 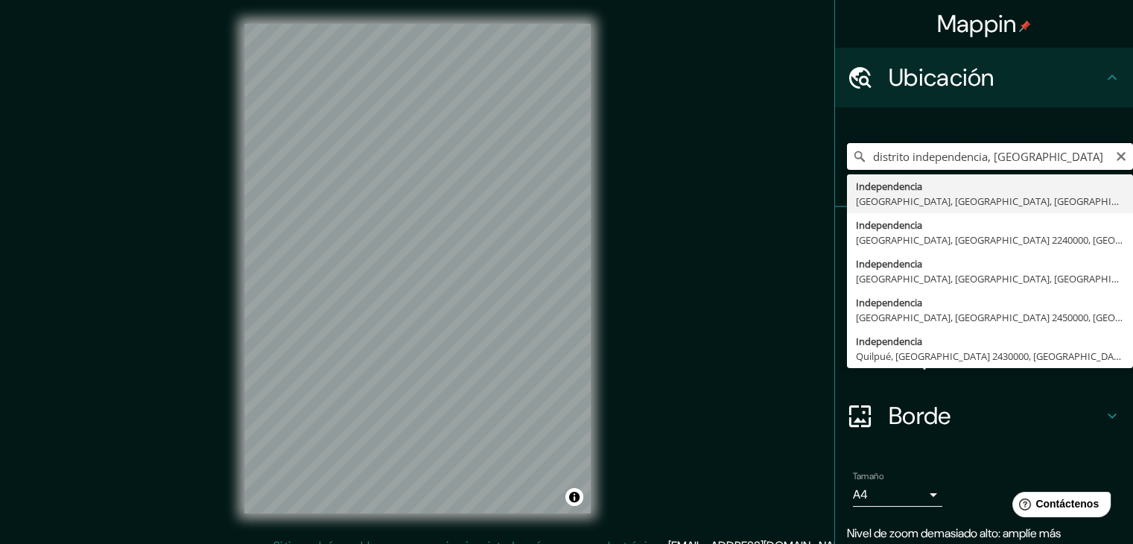 What do you see at coordinates (920, 416) in the screenshot?
I see `font: Borde` at bounding box center [920, 416].